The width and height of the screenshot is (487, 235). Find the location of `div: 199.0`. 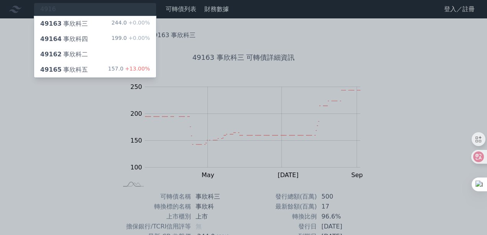

div: 199.0 is located at coordinates (131, 39).